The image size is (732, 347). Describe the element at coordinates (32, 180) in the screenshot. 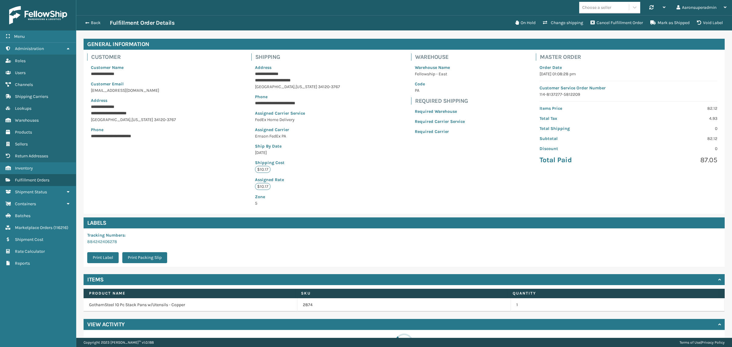

I see `span: Fulfillment Orders` at that location.